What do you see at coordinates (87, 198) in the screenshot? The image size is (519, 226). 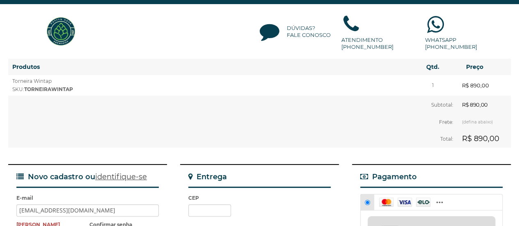 I see `label: E-mail` at bounding box center [87, 198].